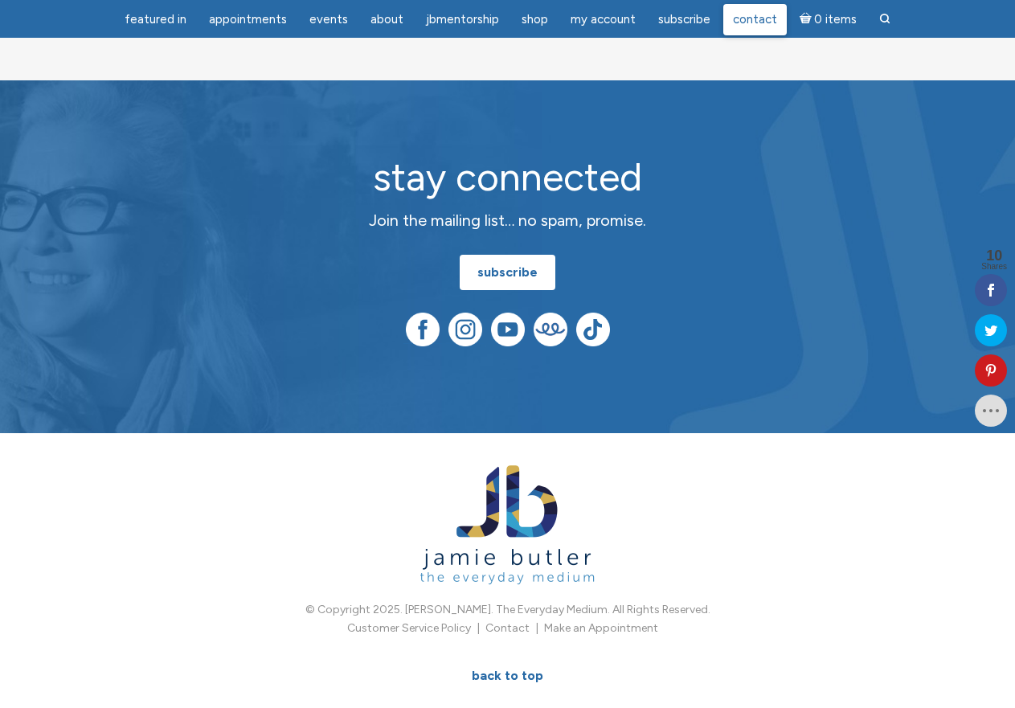 The height and width of the screenshot is (708, 1015). Describe the element at coordinates (507, 272) in the screenshot. I see `a: subscribe` at that location.